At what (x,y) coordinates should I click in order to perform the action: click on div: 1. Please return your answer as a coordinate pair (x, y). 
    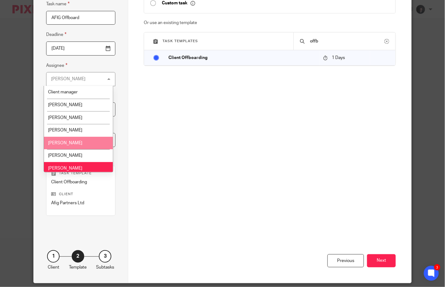
    Looking at the image, I should click on (53, 256).